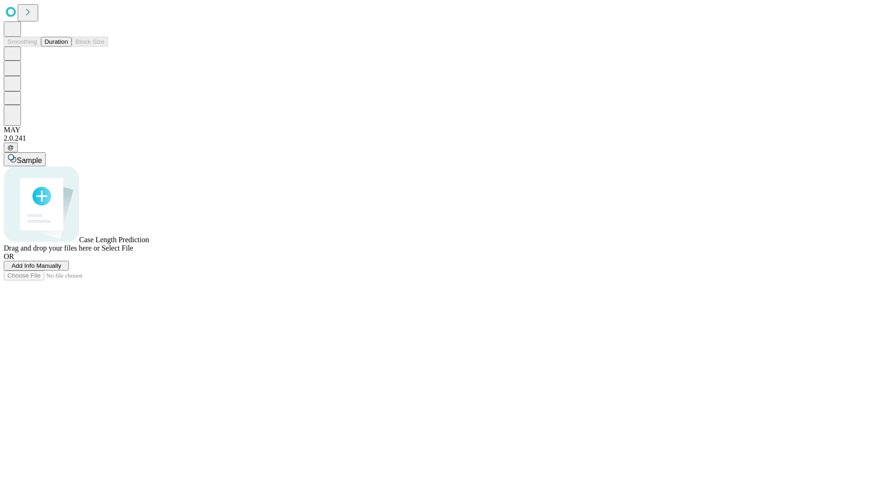  I want to click on button: Block Size, so click(90, 41).